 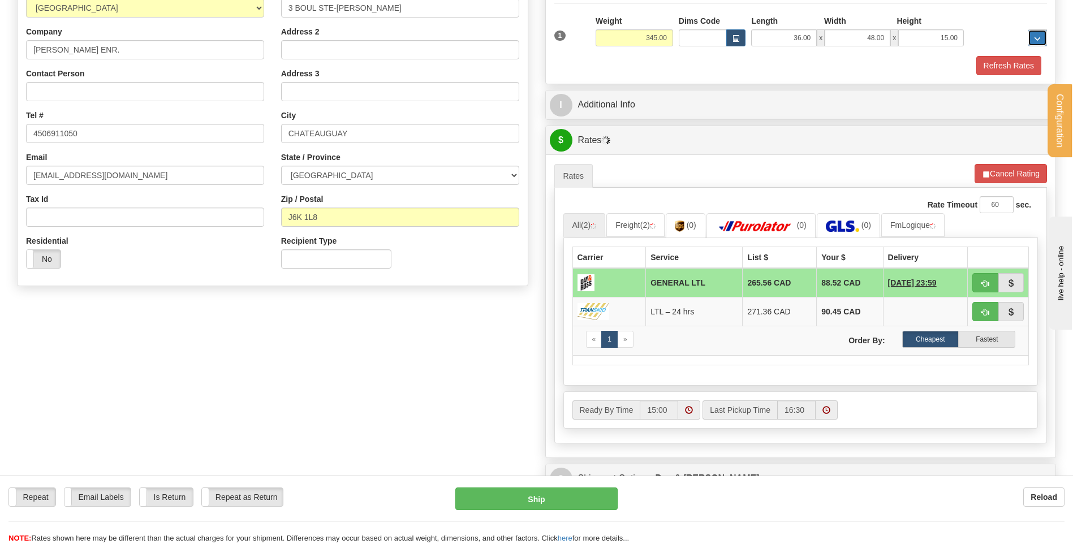 What do you see at coordinates (166, 497) in the screenshot?
I see `label: Is Return` at bounding box center [166, 497].